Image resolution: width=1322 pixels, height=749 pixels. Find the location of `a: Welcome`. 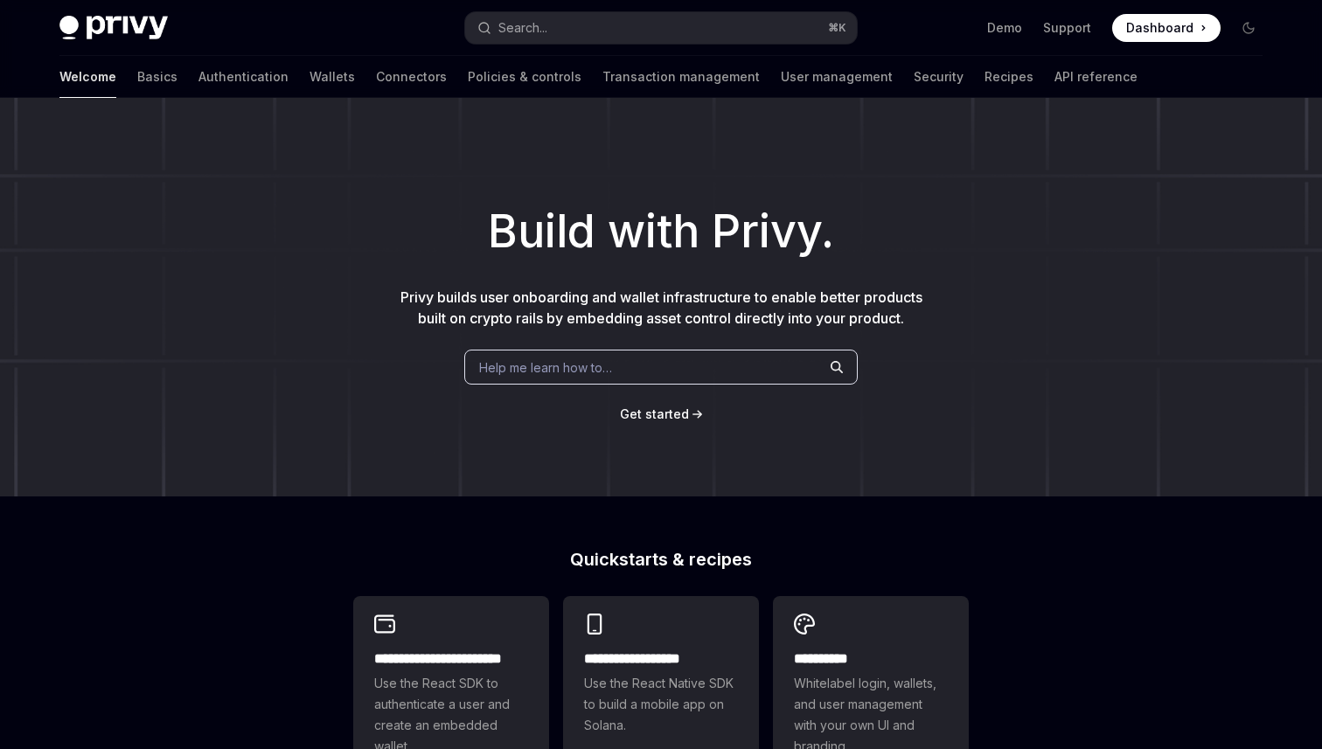

a: Welcome is located at coordinates (87, 77).